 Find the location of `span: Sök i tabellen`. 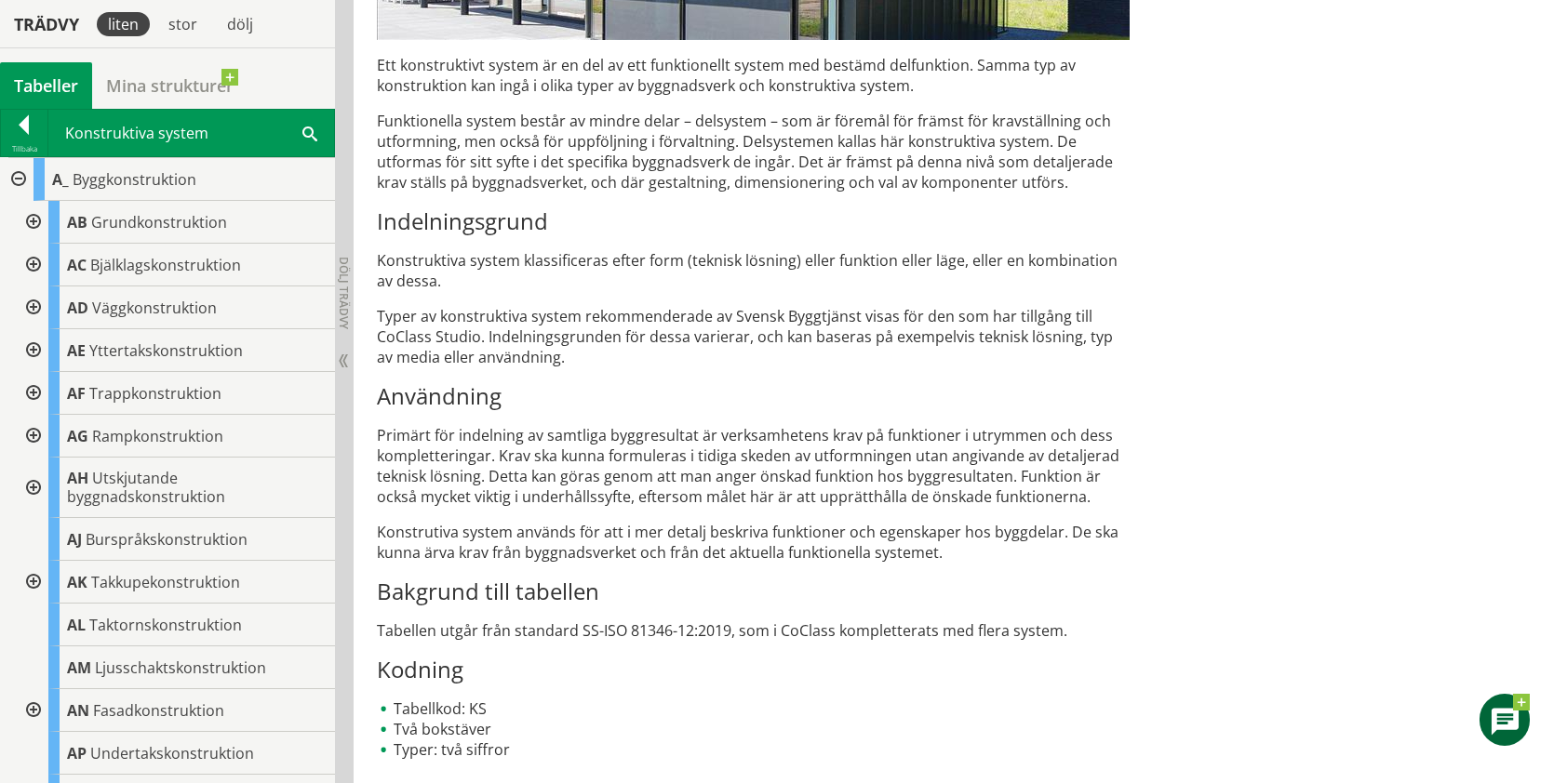

span: Sök i tabellen is located at coordinates (310, 132).